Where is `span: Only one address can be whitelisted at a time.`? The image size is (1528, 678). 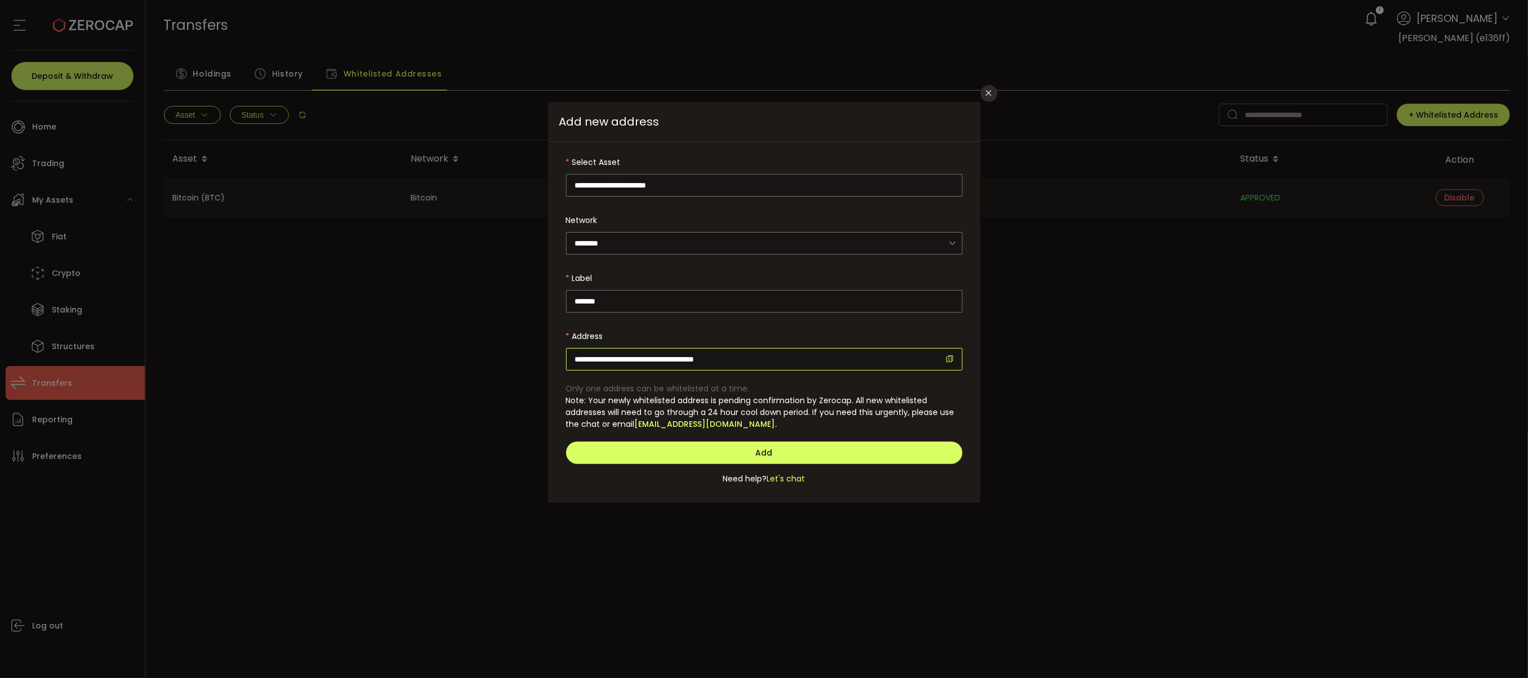
span: Only one address can be whitelisted at a time. is located at coordinates (658, 389).